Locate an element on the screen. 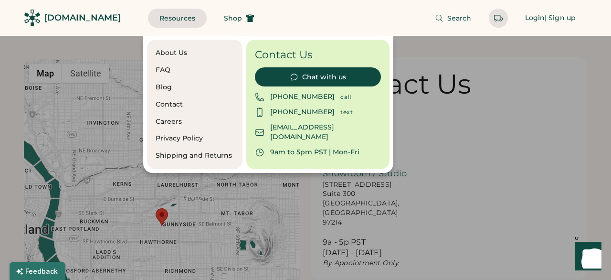 The height and width of the screenshot is (280, 611). span: Shop is located at coordinates (233, 18).